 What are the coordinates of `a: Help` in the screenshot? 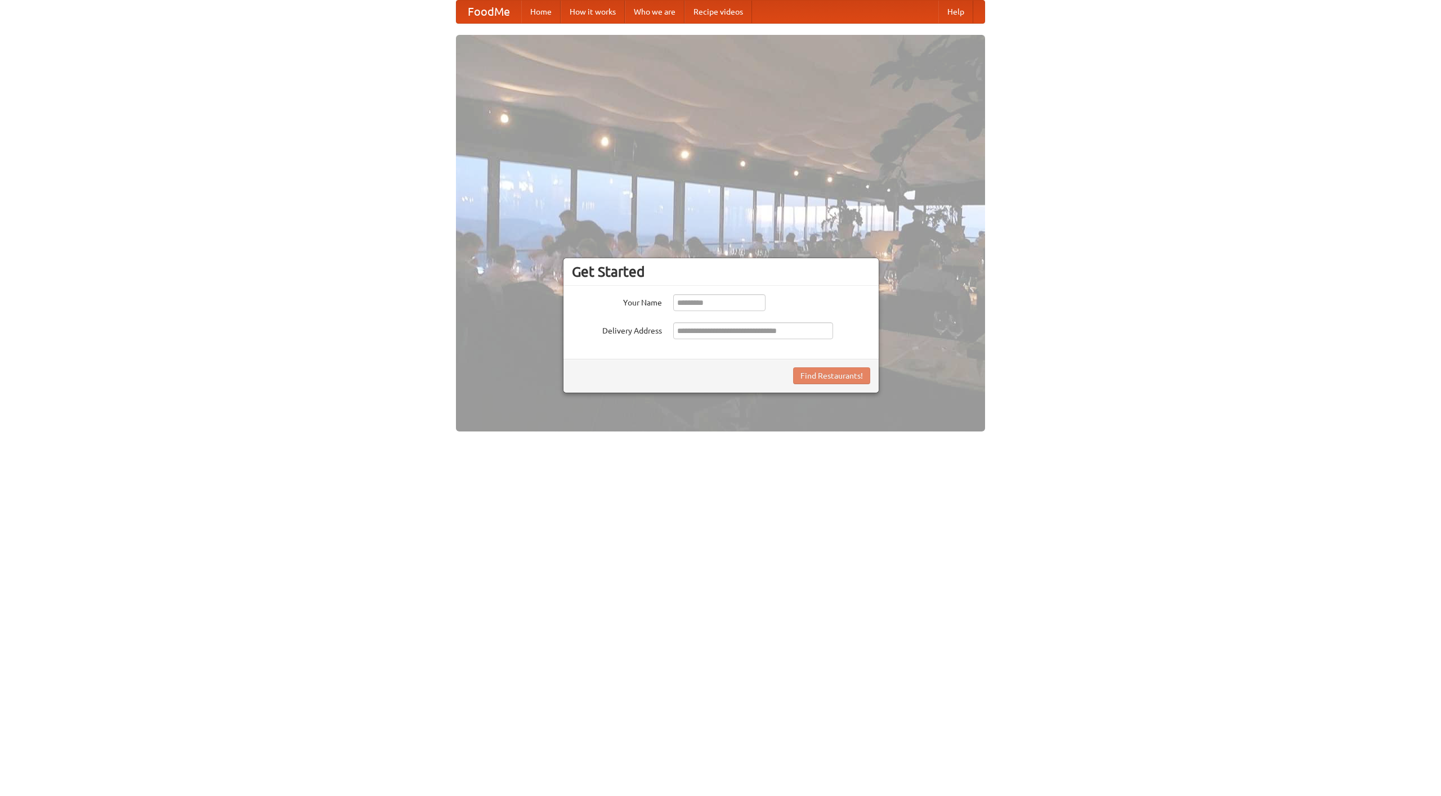 It's located at (956, 12).